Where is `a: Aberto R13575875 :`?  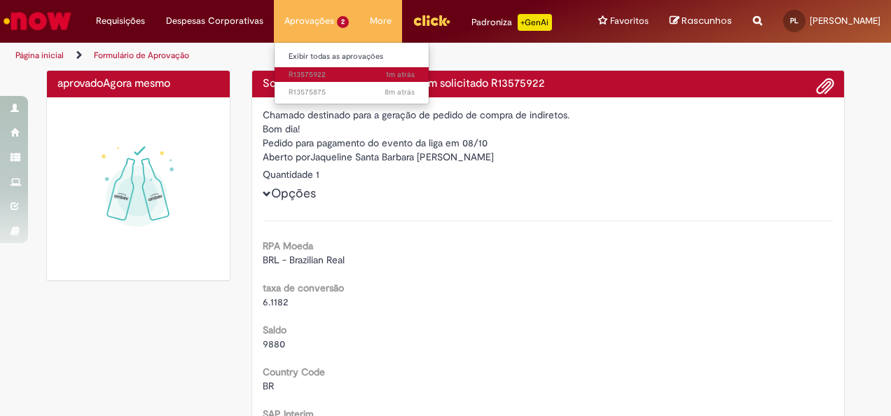 a: Aberto R13575875 : is located at coordinates (352, 92).